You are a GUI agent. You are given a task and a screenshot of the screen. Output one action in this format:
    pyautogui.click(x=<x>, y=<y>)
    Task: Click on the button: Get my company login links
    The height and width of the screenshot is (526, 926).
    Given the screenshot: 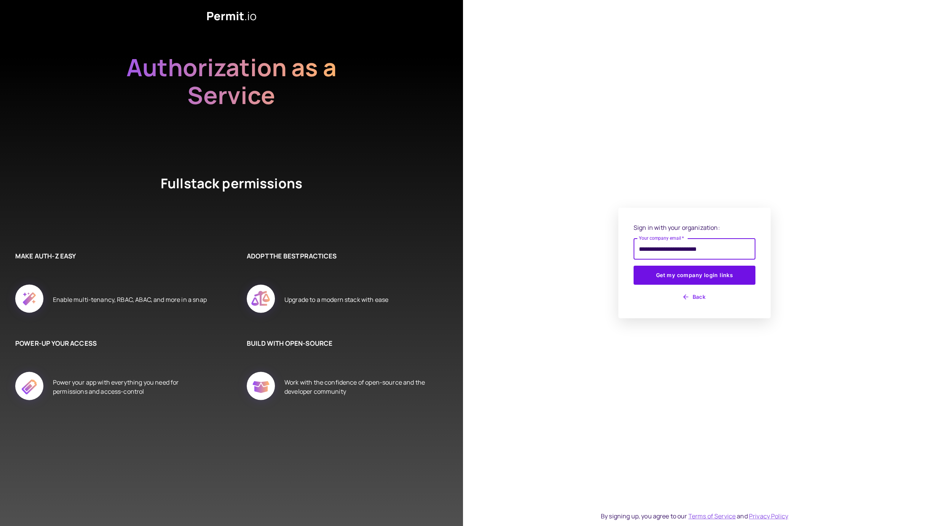 What is the action you would take?
    pyautogui.click(x=695, y=275)
    